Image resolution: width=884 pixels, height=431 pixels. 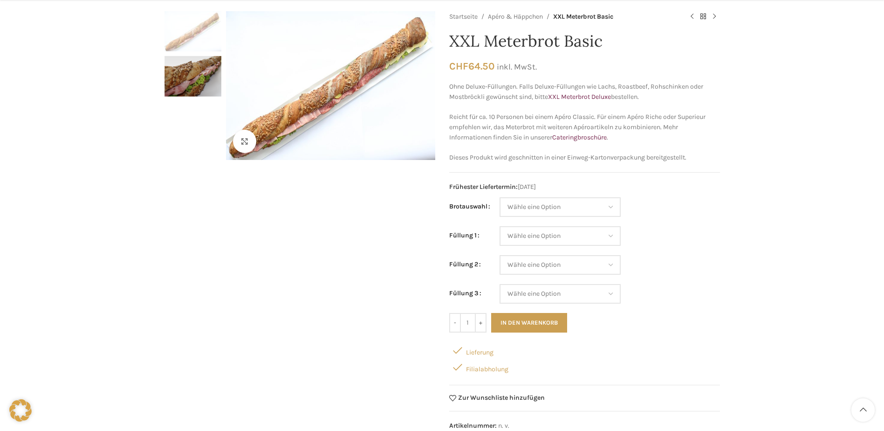 What do you see at coordinates (483, 186) in the screenshot?
I see `span: Frühester Liefertermin:` at bounding box center [483, 186].